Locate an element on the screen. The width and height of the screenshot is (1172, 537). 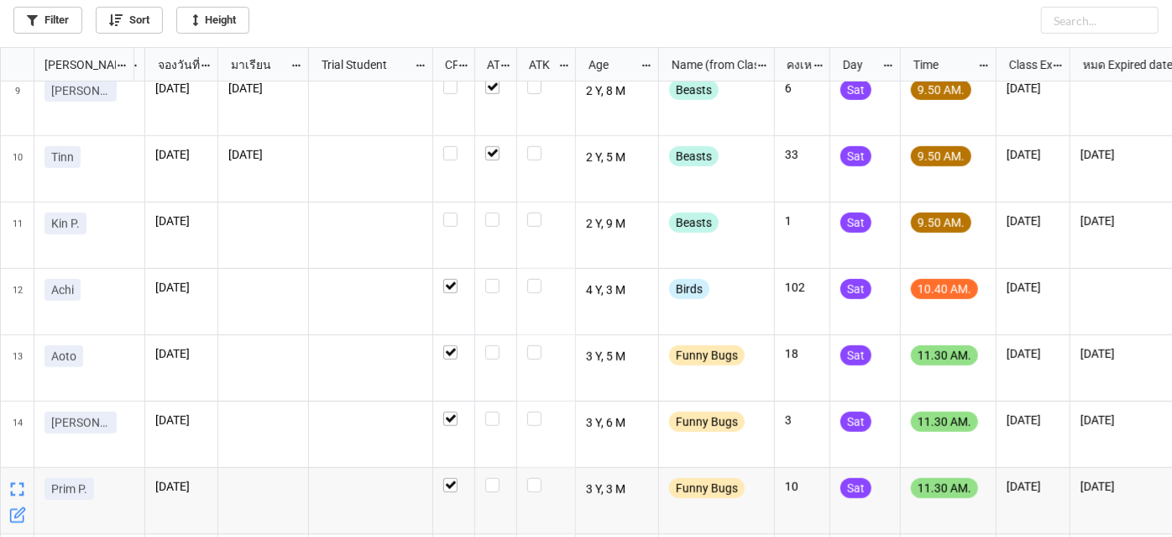
span: 11 is located at coordinates (18, 235).